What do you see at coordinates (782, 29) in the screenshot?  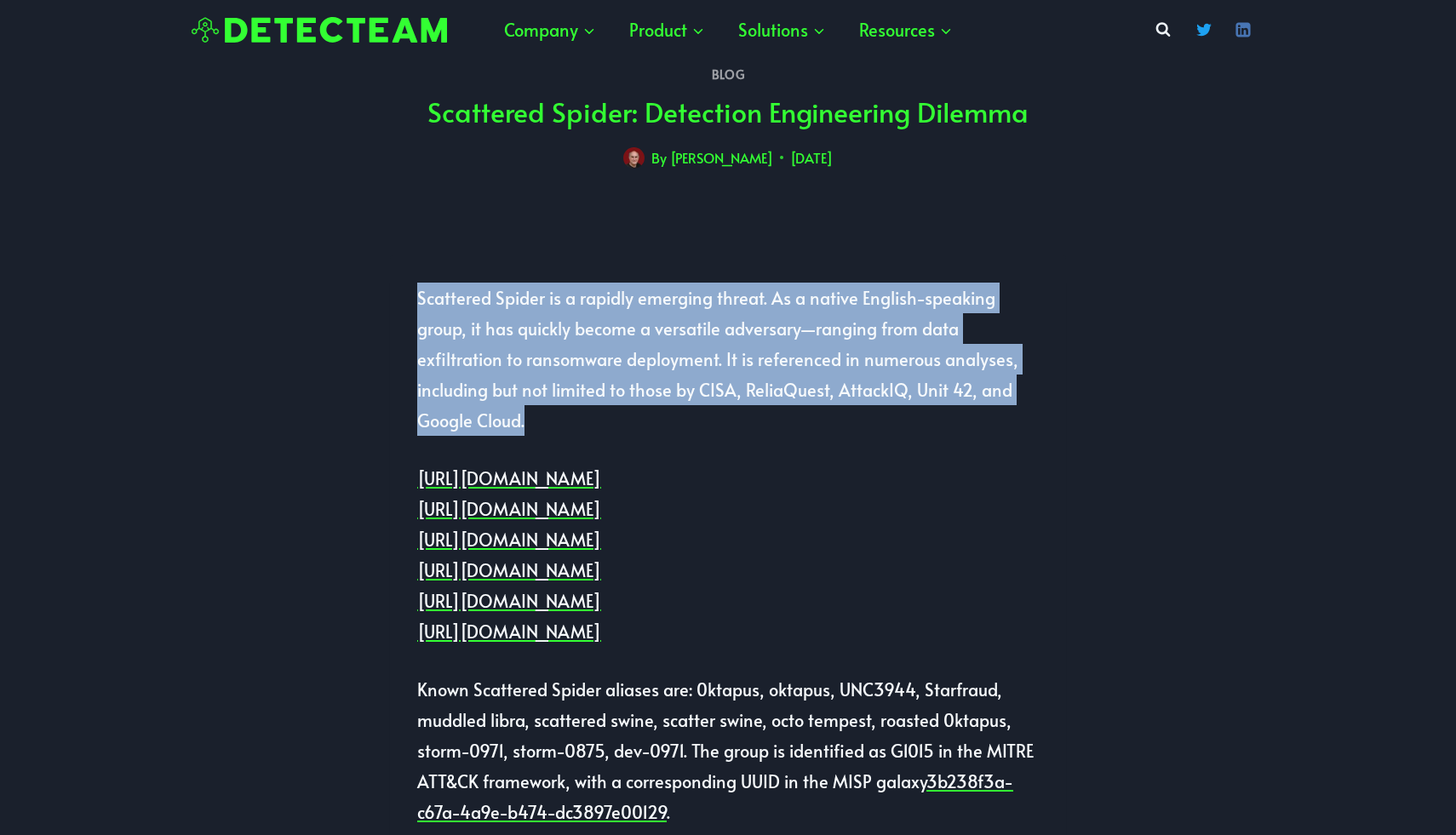 I see `button: Child menu of Solutions` at bounding box center [782, 29].